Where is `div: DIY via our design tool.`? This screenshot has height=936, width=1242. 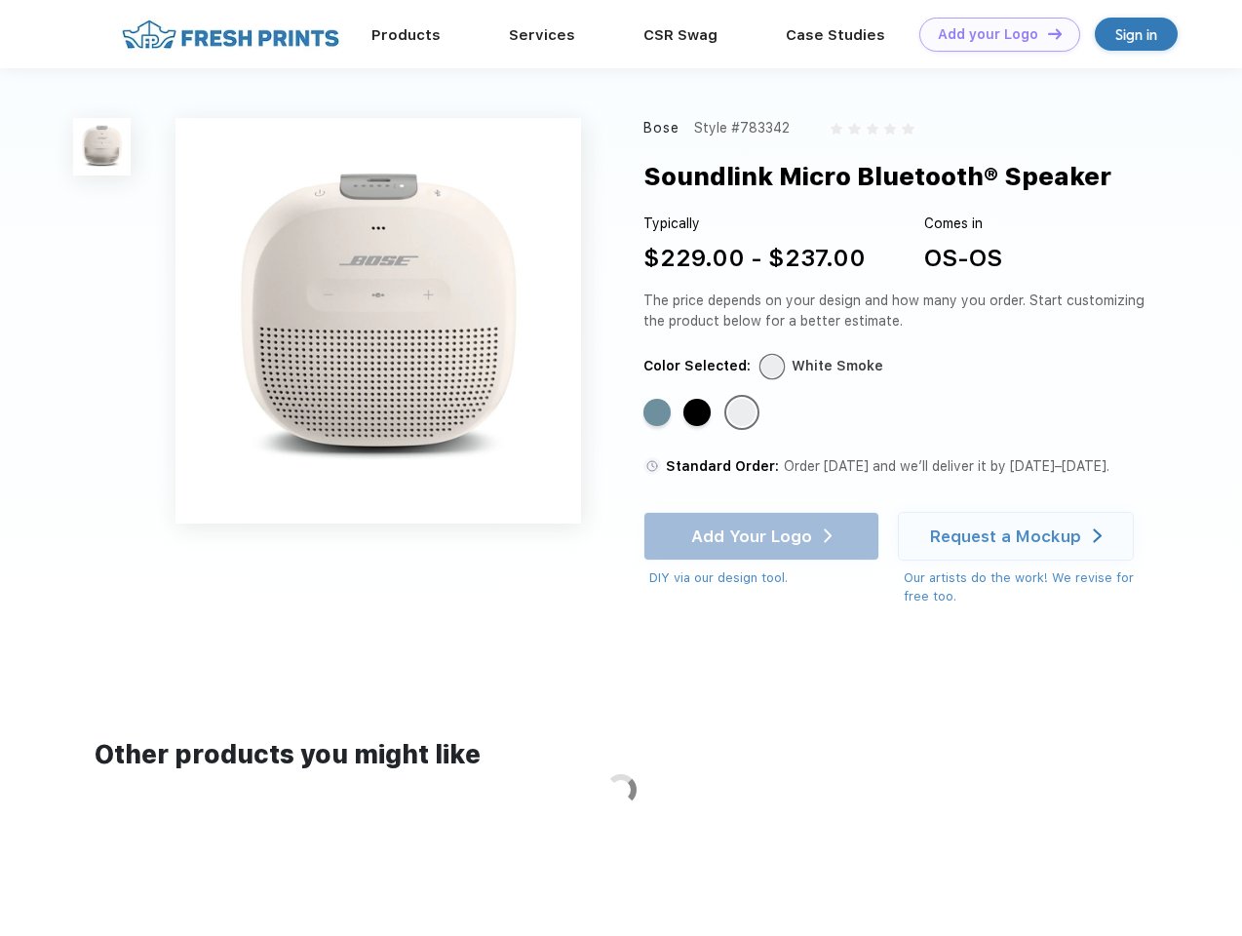 div: DIY via our design tool. is located at coordinates (765, 578).